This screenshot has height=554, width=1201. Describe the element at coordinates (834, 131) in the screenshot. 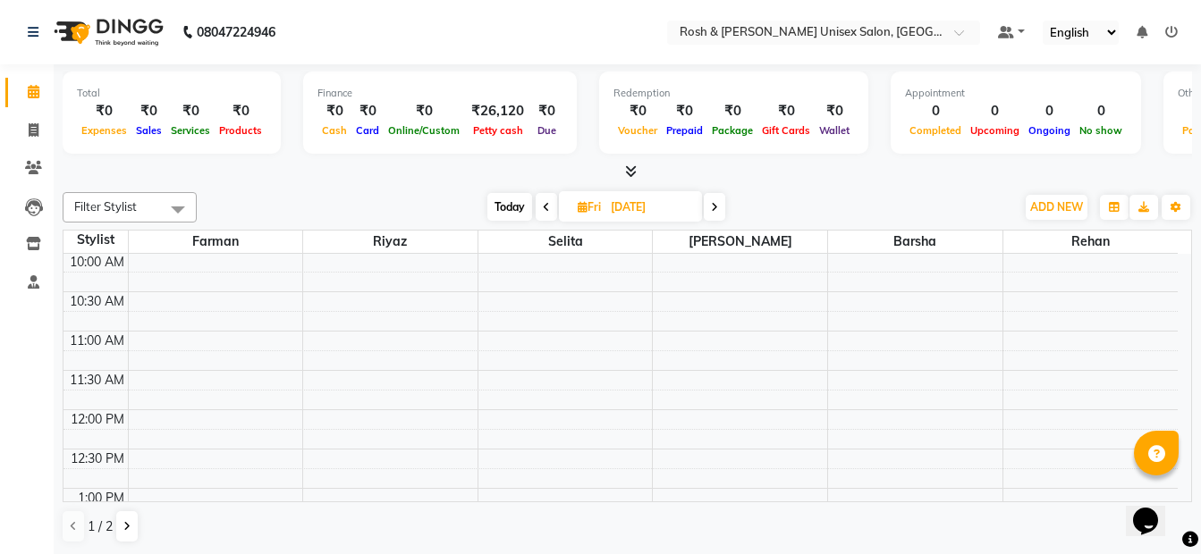

I see `span: Wallet` at that location.